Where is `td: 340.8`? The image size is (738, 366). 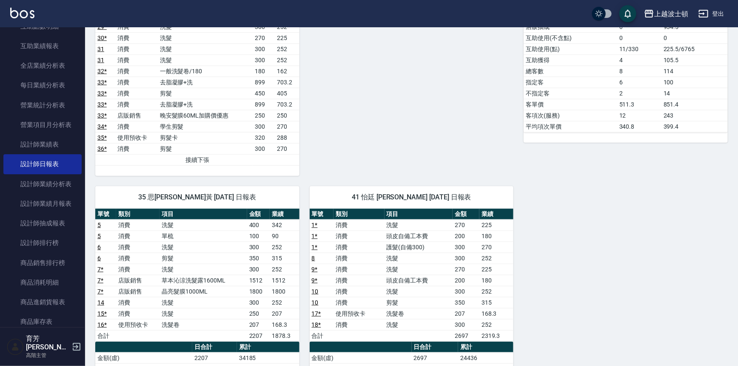
td: 340.8 is located at coordinates (640, 126).